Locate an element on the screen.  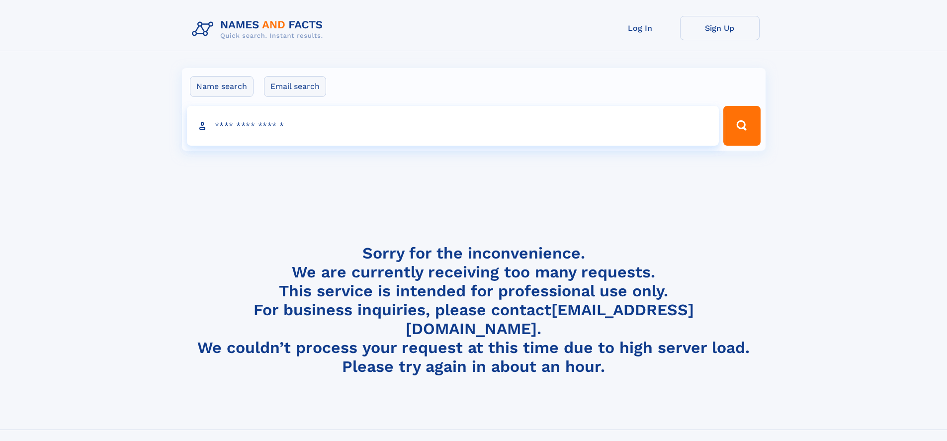
button: Search Button is located at coordinates (742, 126).